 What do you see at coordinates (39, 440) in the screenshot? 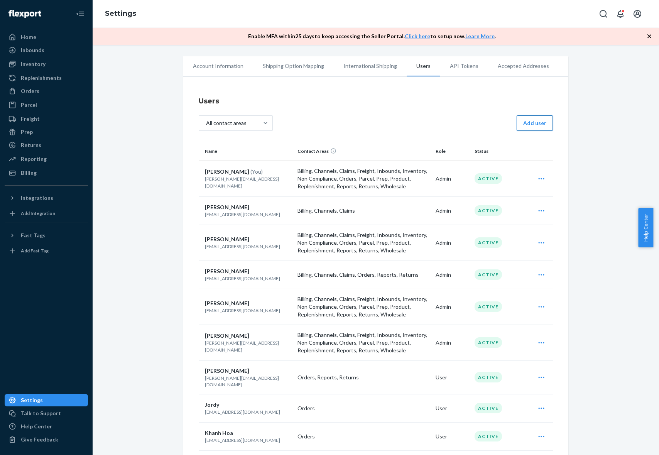
I see `div: Give Feedback` at bounding box center [39, 440].